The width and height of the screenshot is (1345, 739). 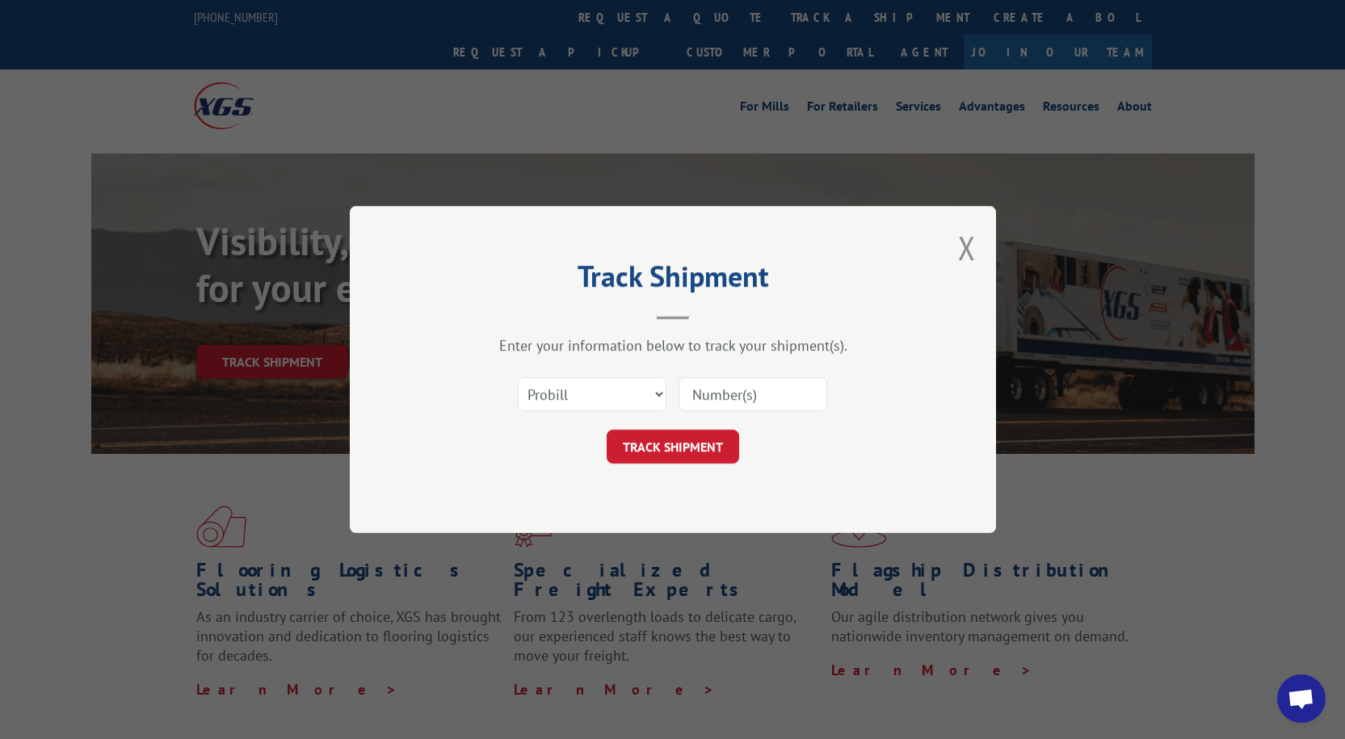 What do you see at coordinates (673, 345) in the screenshot?
I see `div: Enter your information below to track your shipment(s).` at bounding box center [673, 345].